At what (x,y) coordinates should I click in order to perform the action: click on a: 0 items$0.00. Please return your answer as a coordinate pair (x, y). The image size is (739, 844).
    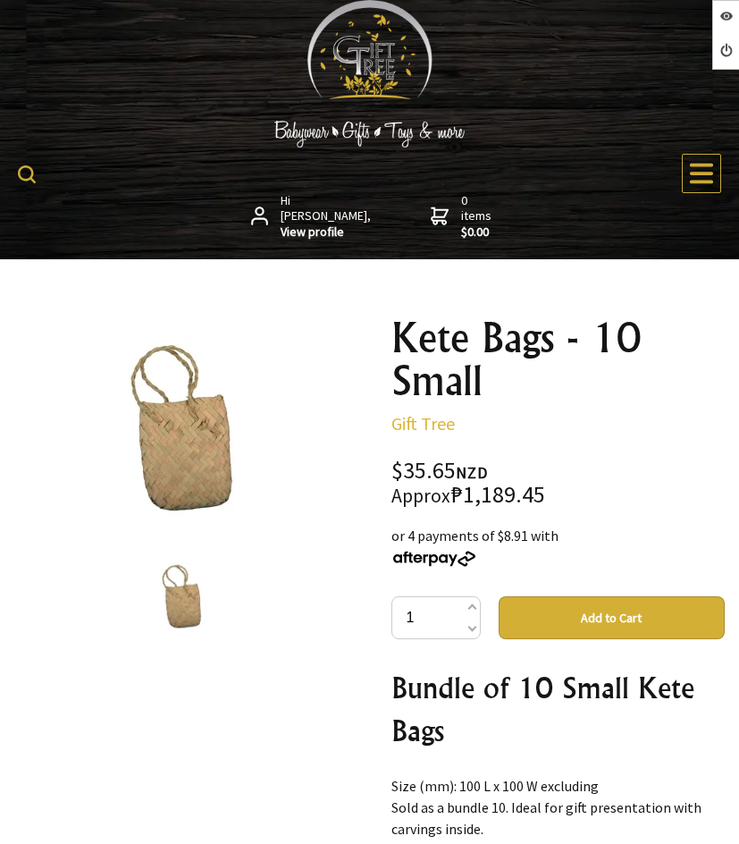
    Looking at the image, I should click on (463, 216).